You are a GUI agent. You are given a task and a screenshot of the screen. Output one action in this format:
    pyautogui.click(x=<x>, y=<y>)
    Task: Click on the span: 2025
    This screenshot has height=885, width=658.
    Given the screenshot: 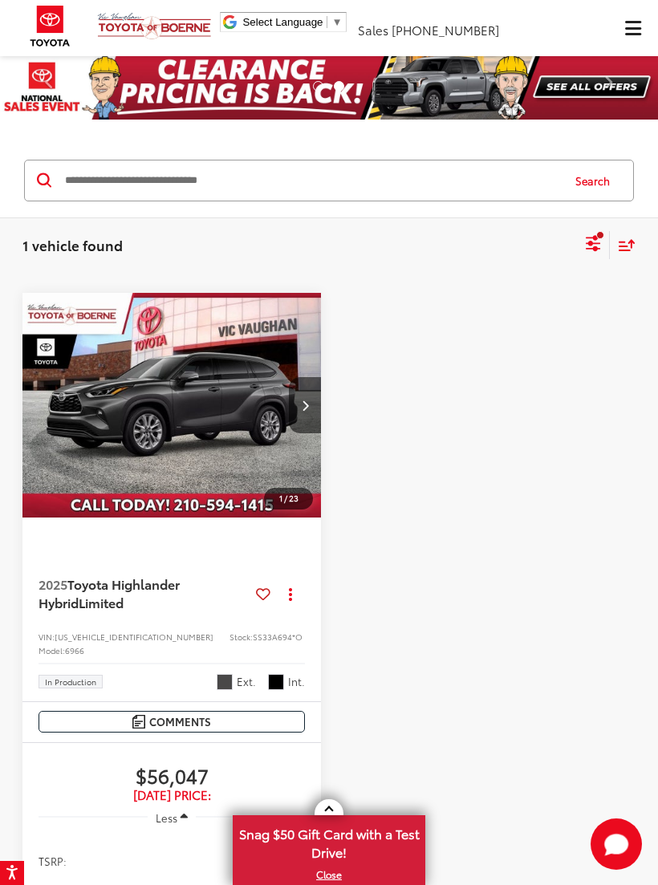 What is the action you would take?
    pyautogui.click(x=53, y=583)
    